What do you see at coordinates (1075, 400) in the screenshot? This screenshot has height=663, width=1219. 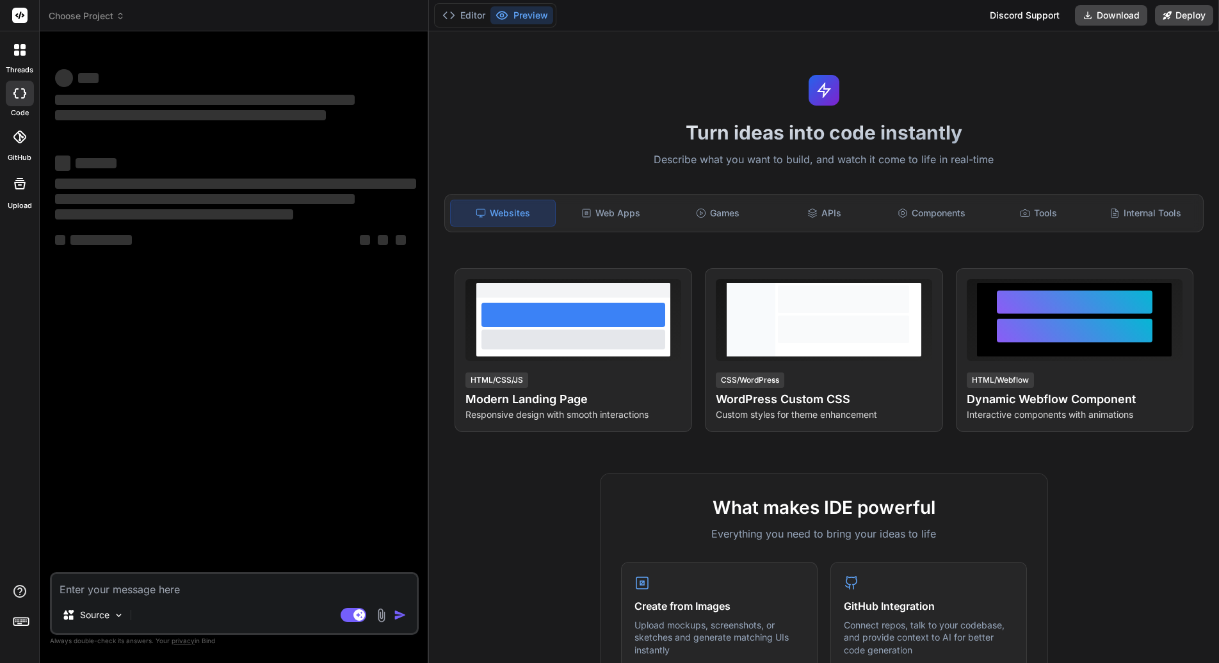 I see `h4: Dynamic Webflow Component` at bounding box center [1075, 400].